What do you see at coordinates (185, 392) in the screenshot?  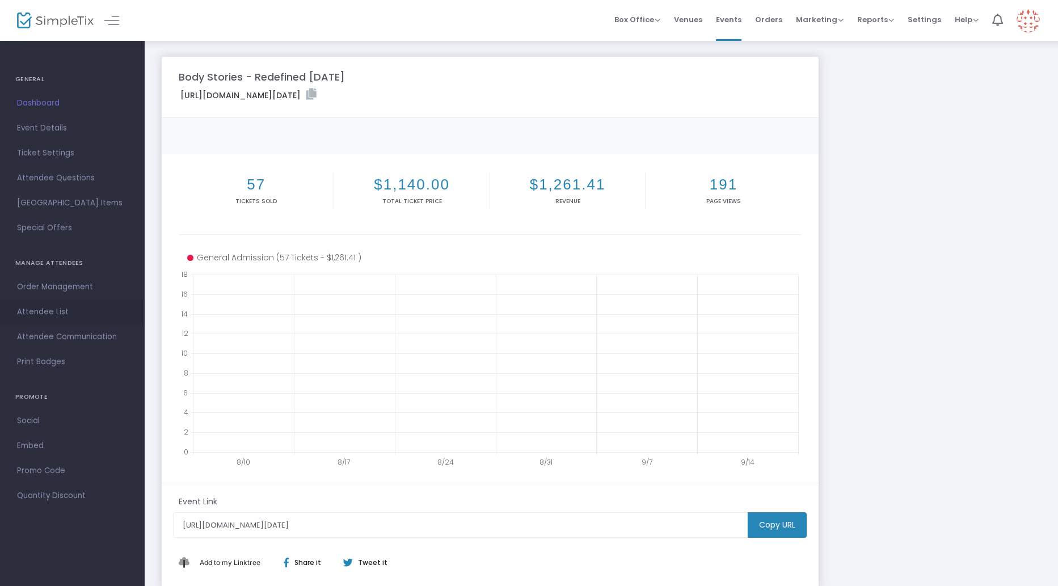 I see `text: 6` at bounding box center [185, 392].